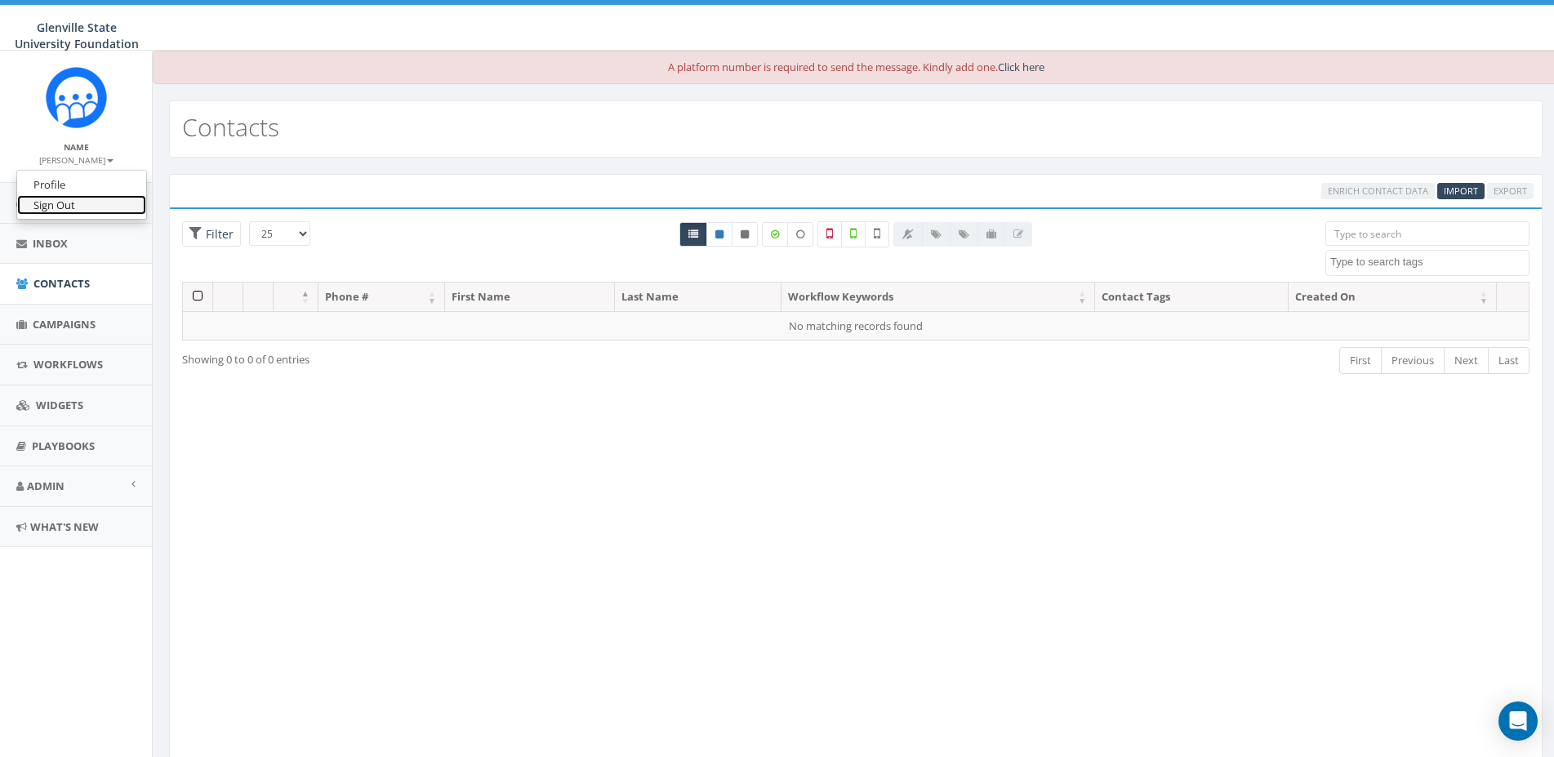 This screenshot has height=757, width=1554. What do you see at coordinates (775, 234) in the screenshot?
I see `label: Data Enriched` at bounding box center [775, 234].